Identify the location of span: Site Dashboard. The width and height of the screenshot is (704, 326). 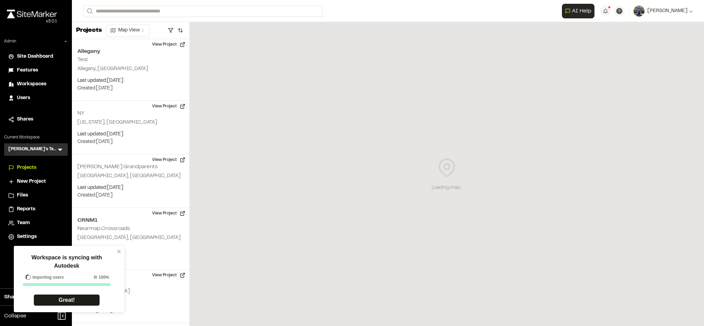
(35, 57).